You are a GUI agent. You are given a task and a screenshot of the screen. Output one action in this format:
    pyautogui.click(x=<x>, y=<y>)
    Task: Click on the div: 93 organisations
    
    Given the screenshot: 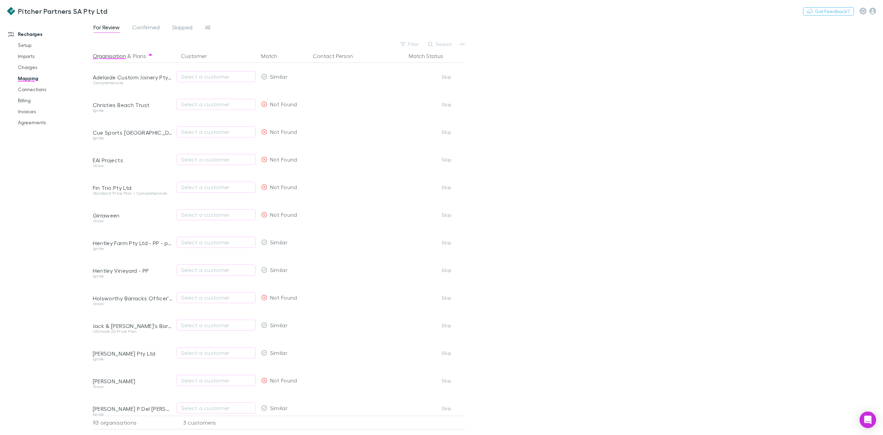 What is the action you would take?
    pyautogui.click(x=134, y=422)
    